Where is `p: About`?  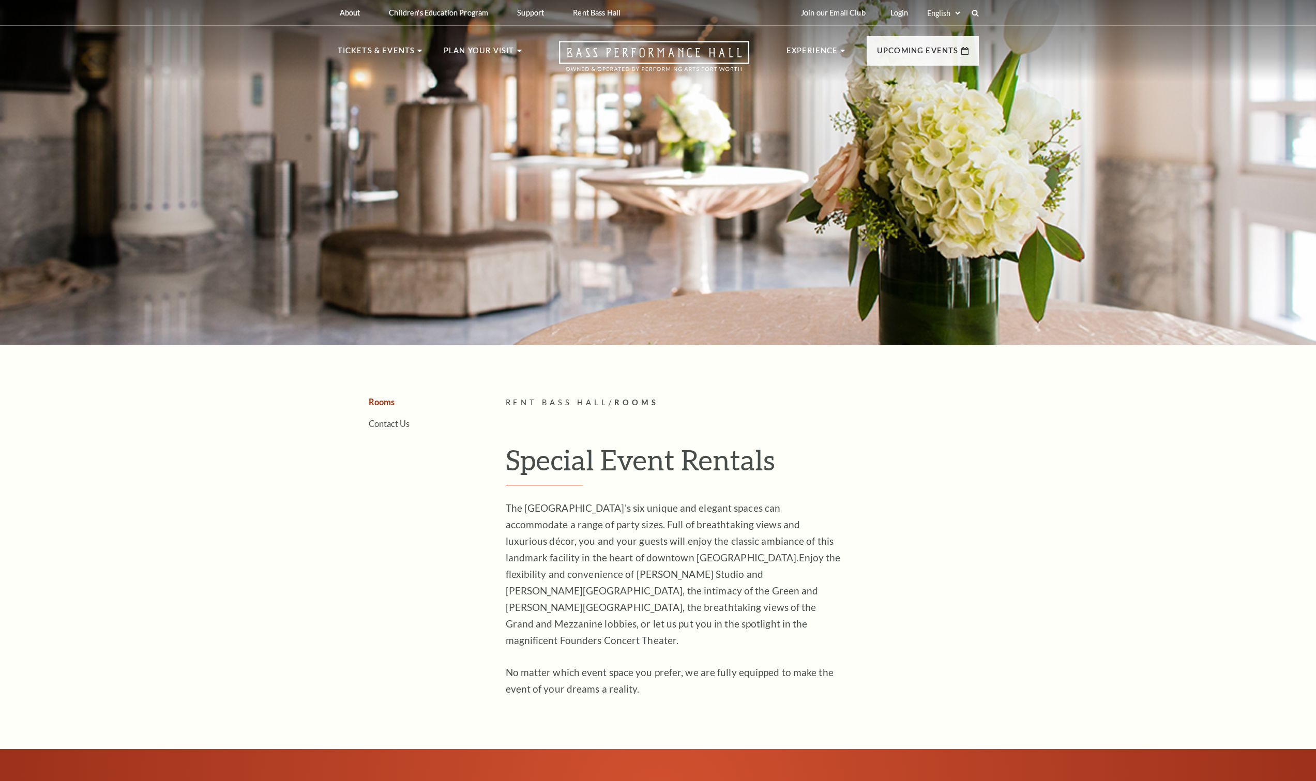 p: About is located at coordinates (350, 12).